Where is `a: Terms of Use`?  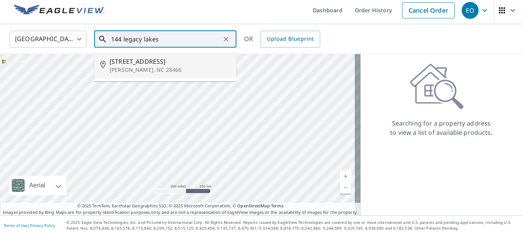 a: Terms of Use is located at coordinates (16, 226).